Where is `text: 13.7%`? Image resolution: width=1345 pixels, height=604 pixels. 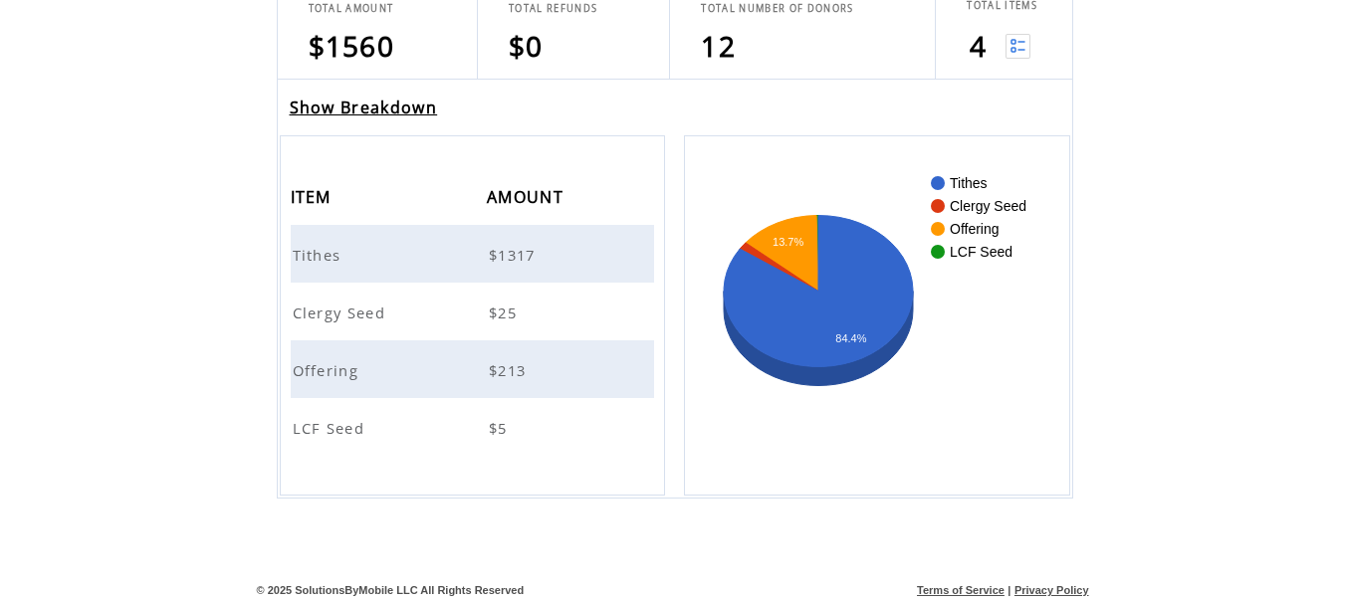
text: 13.7% is located at coordinates (787, 242).